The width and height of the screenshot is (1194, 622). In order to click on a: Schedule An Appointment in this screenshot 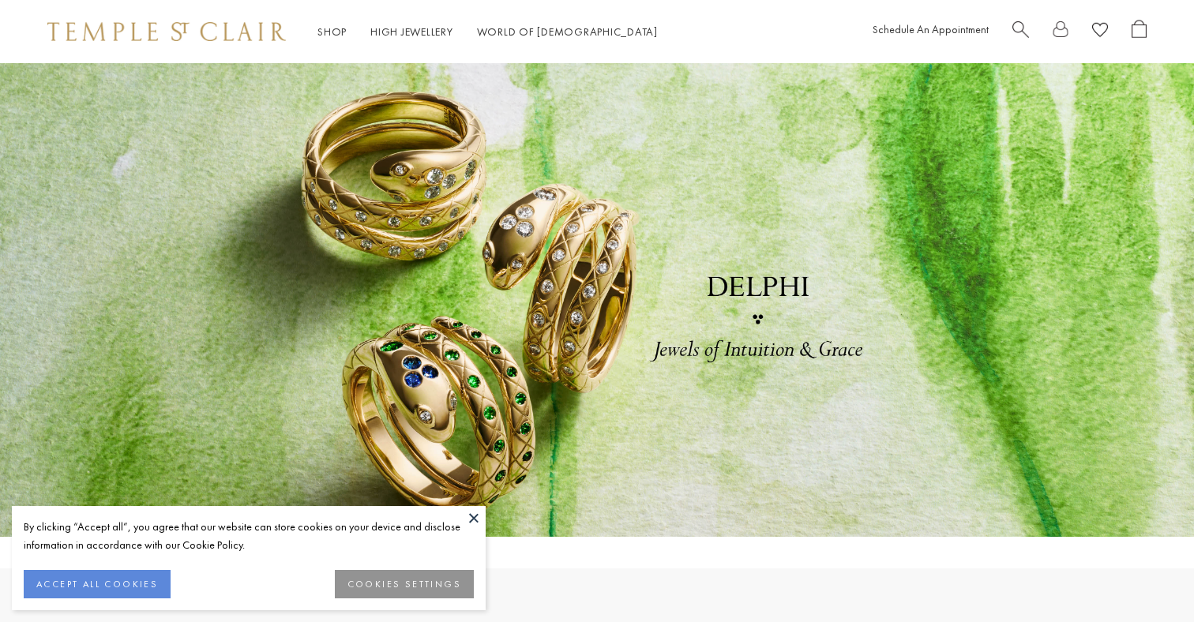, I will do `click(930, 29)`.